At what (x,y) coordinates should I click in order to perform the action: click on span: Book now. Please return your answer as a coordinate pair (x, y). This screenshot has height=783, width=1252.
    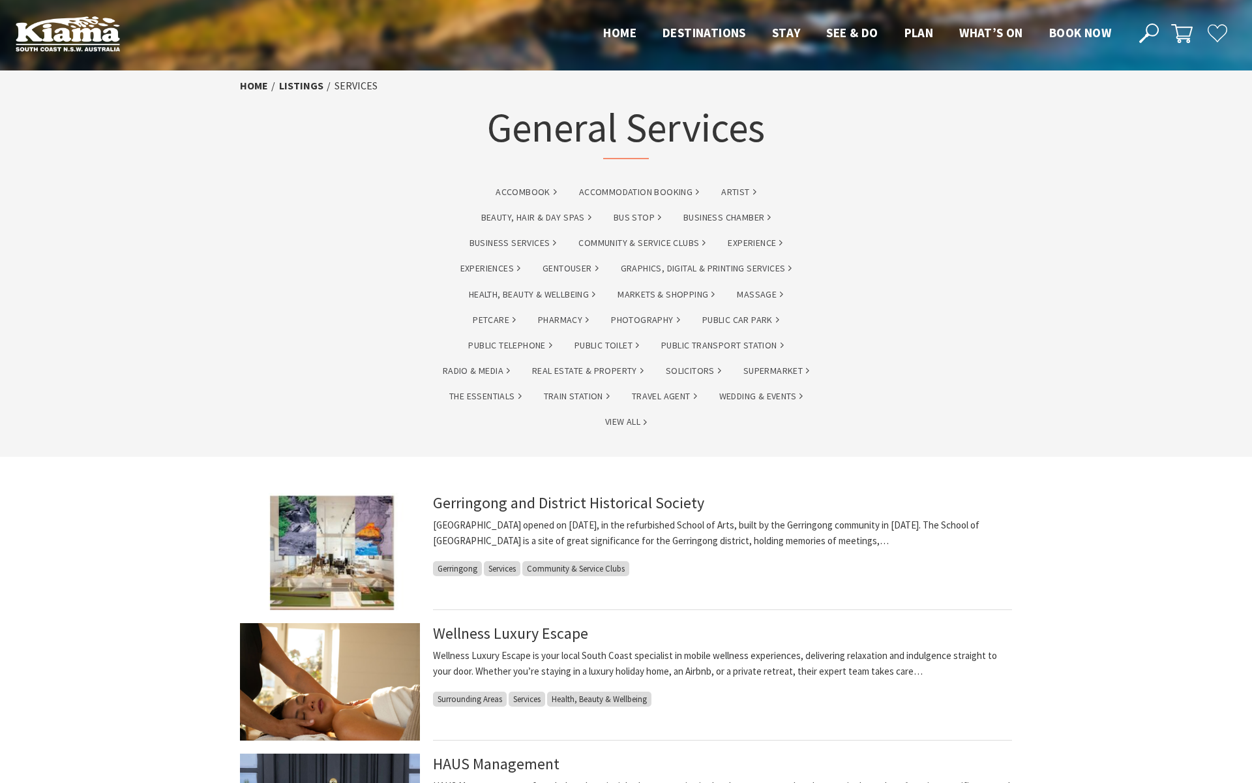
    Looking at the image, I should click on (1080, 33).